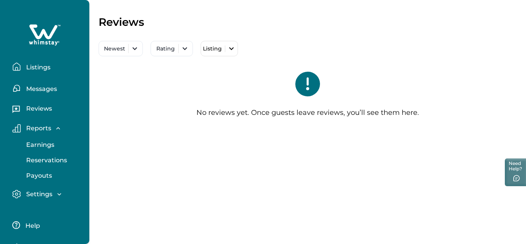 Image resolution: width=526 pixels, height=244 pixels. What do you see at coordinates (53, 145) in the screenshot?
I see `button: Earnings` at bounding box center [53, 145].